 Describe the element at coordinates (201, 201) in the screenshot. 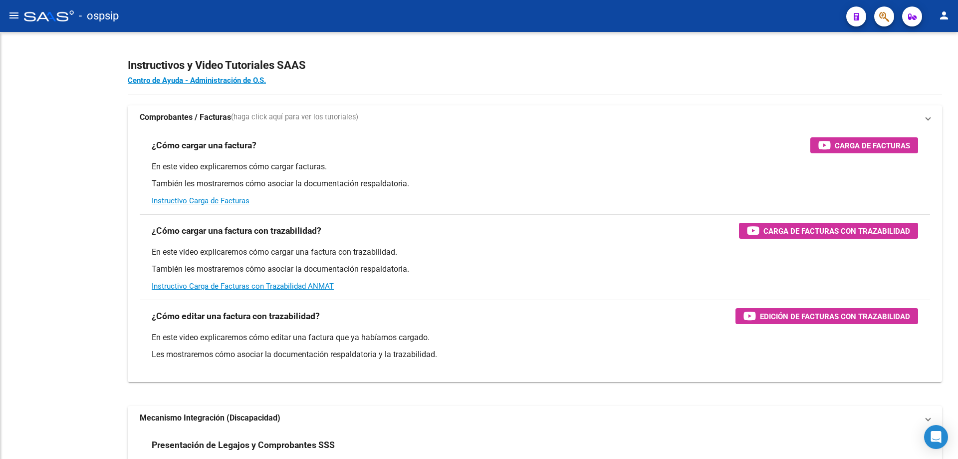

I see `a: Instructivo Carga de Facturas` at that location.